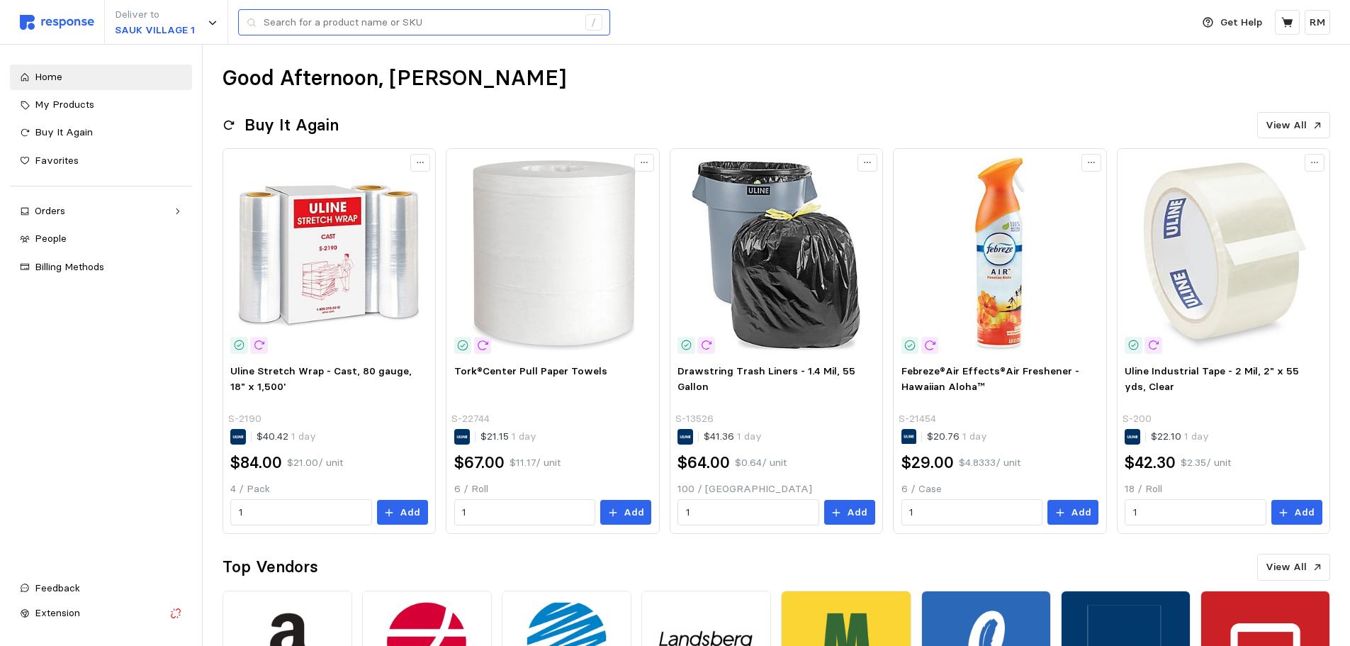 The width and height of the screenshot is (1350, 646). Describe the element at coordinates (479, 462) in the screenshot. I see `h2: $67.00` at that location.